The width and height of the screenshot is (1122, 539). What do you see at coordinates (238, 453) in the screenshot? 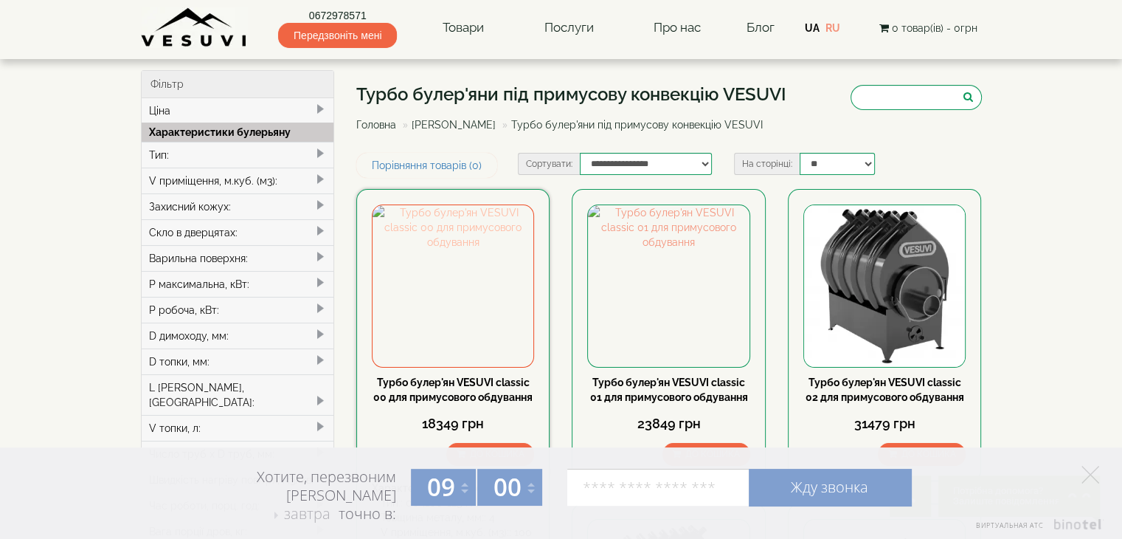
I see `div: Число труб x D труб, мм:` at bounding box center [238, 453].